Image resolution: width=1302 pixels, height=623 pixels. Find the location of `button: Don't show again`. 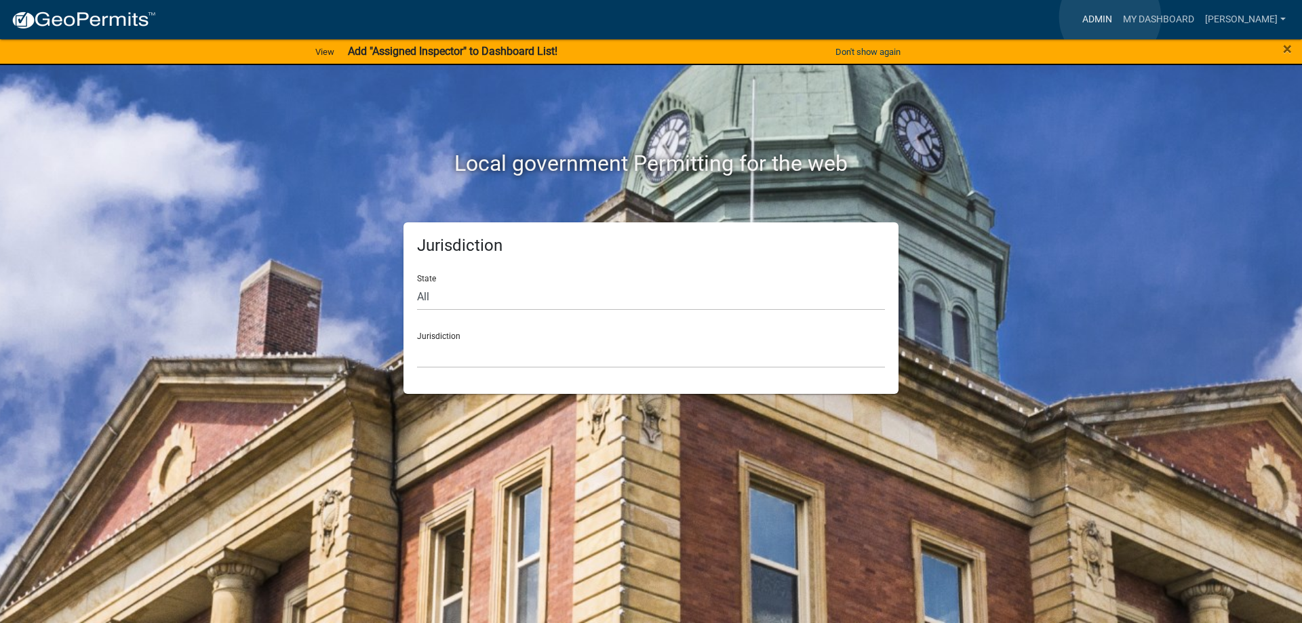

button: Don't show again is located at coordinates (868, 52).